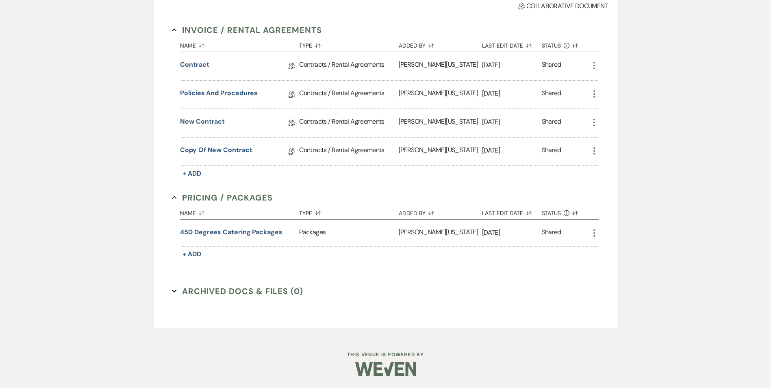  What do you see at coordinates (247, 30) in the screenshot?
I see `button: Invoice / Rental Agreements` at bounding box center [247, 30].